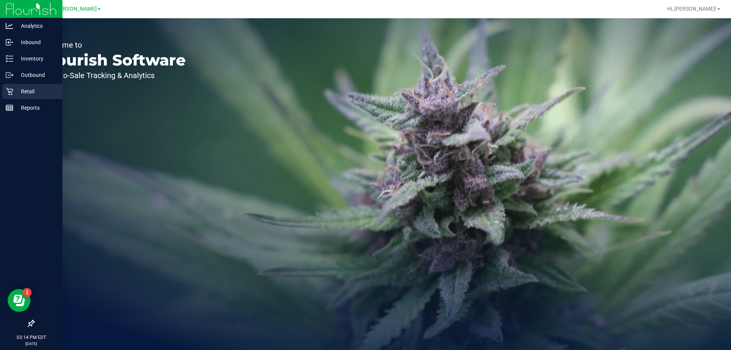 The width and height of the screenshot is (731, 350). What do you see at coordinates (10, 26) in the screenshot?
I see `inline-svg: Analytics` at bounding box center [10, 26].